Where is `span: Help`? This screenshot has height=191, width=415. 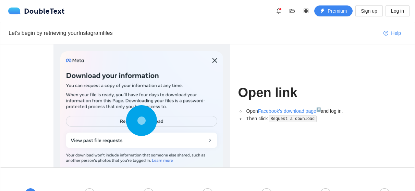
span: Help is located at coordinates (396, 33).